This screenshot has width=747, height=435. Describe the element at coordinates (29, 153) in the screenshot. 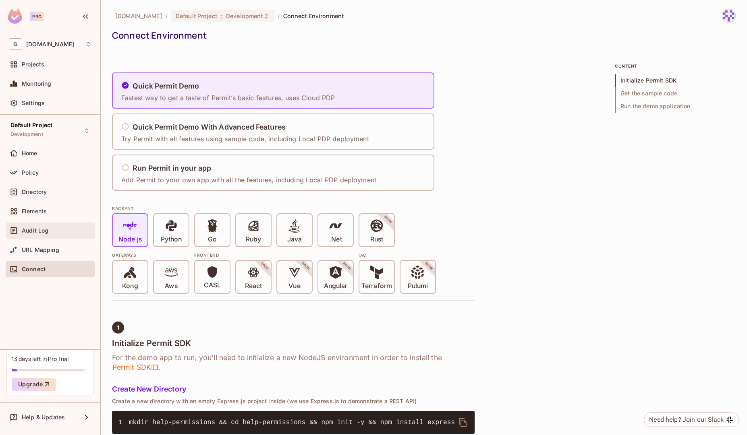

I see `span: Home` at that location.